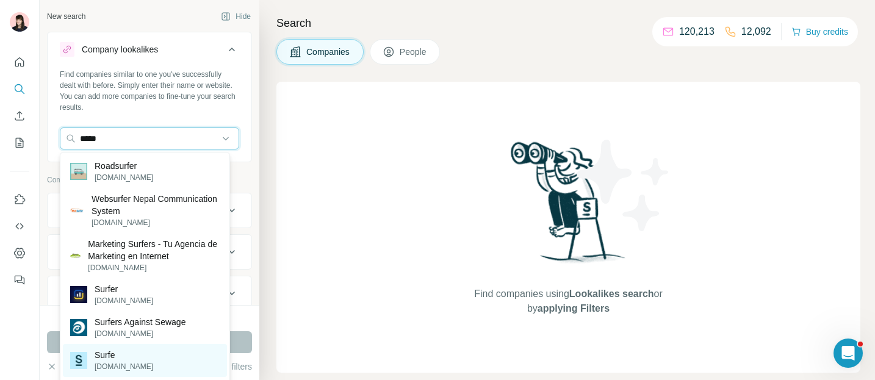  I want to click on p: Roadsurfer, so click(124, 166).